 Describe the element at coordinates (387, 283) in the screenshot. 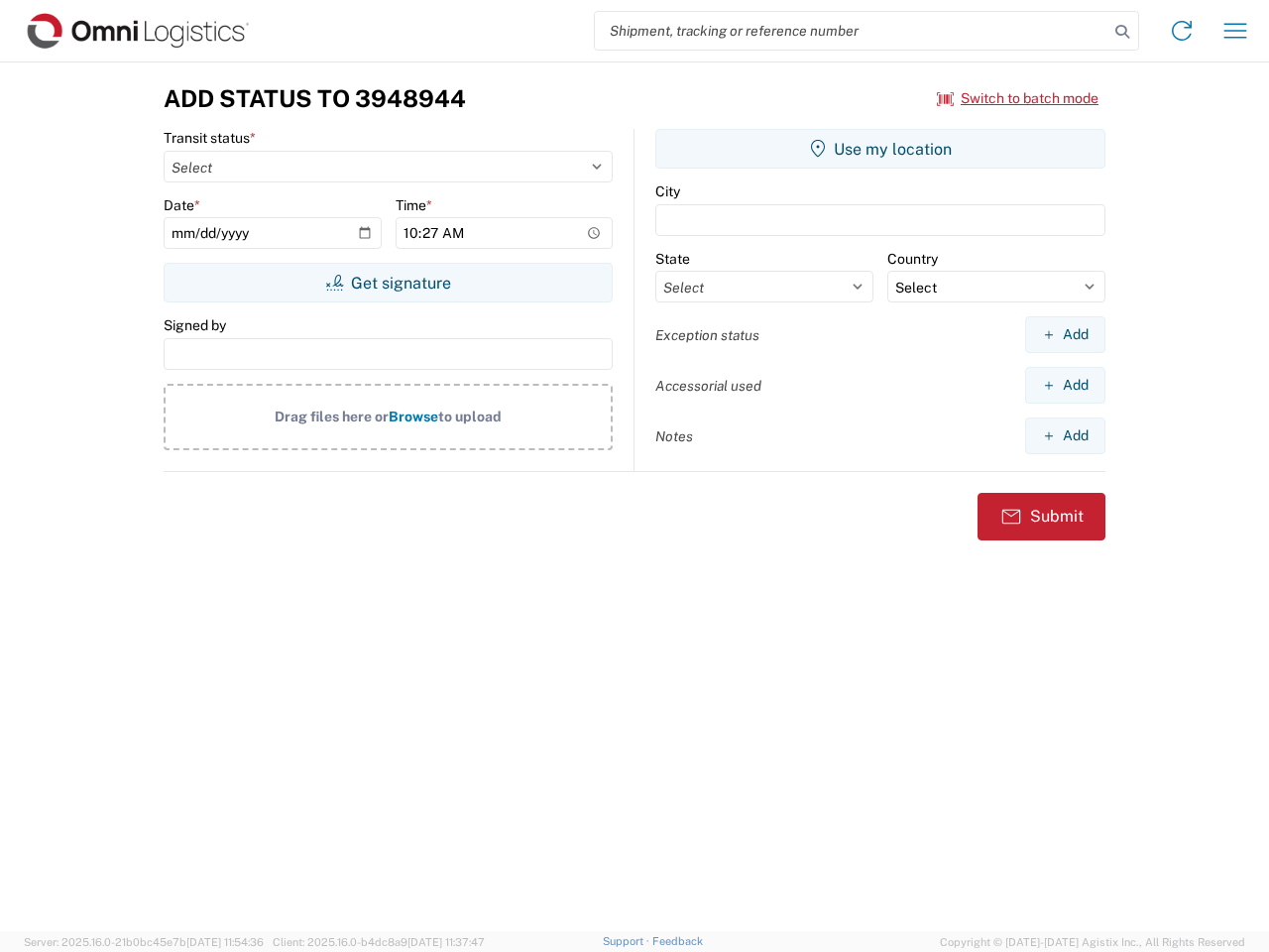

I see `button: Get signature` at that location.